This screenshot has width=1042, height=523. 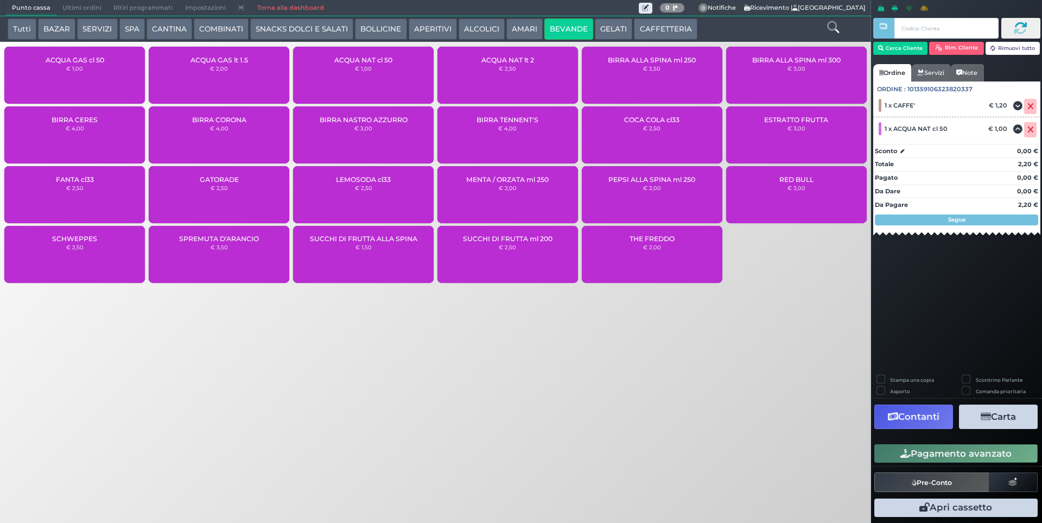 I want to click on span: BIRRA NASTRO AZZURRO, so click(x=364, y=119).